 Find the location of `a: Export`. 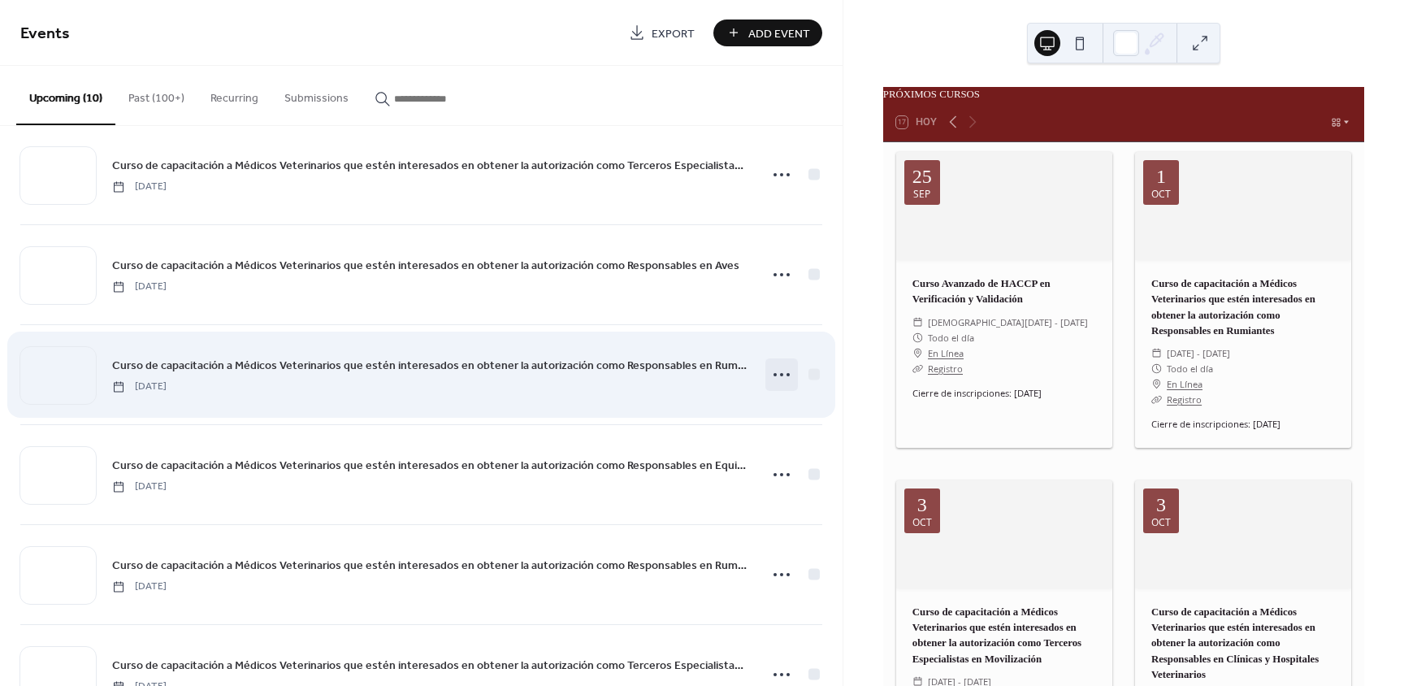

a: Export is located at coordinates (661, 32).